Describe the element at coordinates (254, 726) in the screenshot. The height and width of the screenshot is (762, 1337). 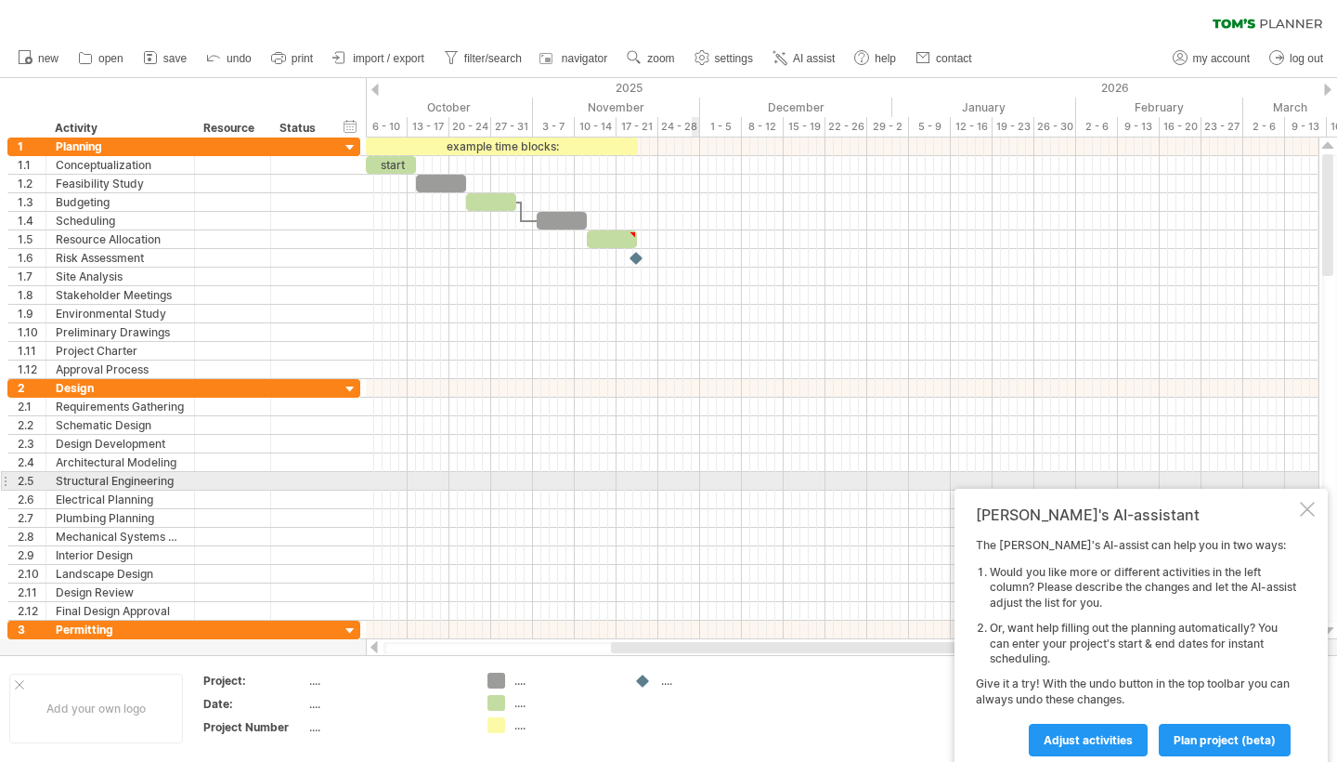
I see `div: Project Number` at that location.